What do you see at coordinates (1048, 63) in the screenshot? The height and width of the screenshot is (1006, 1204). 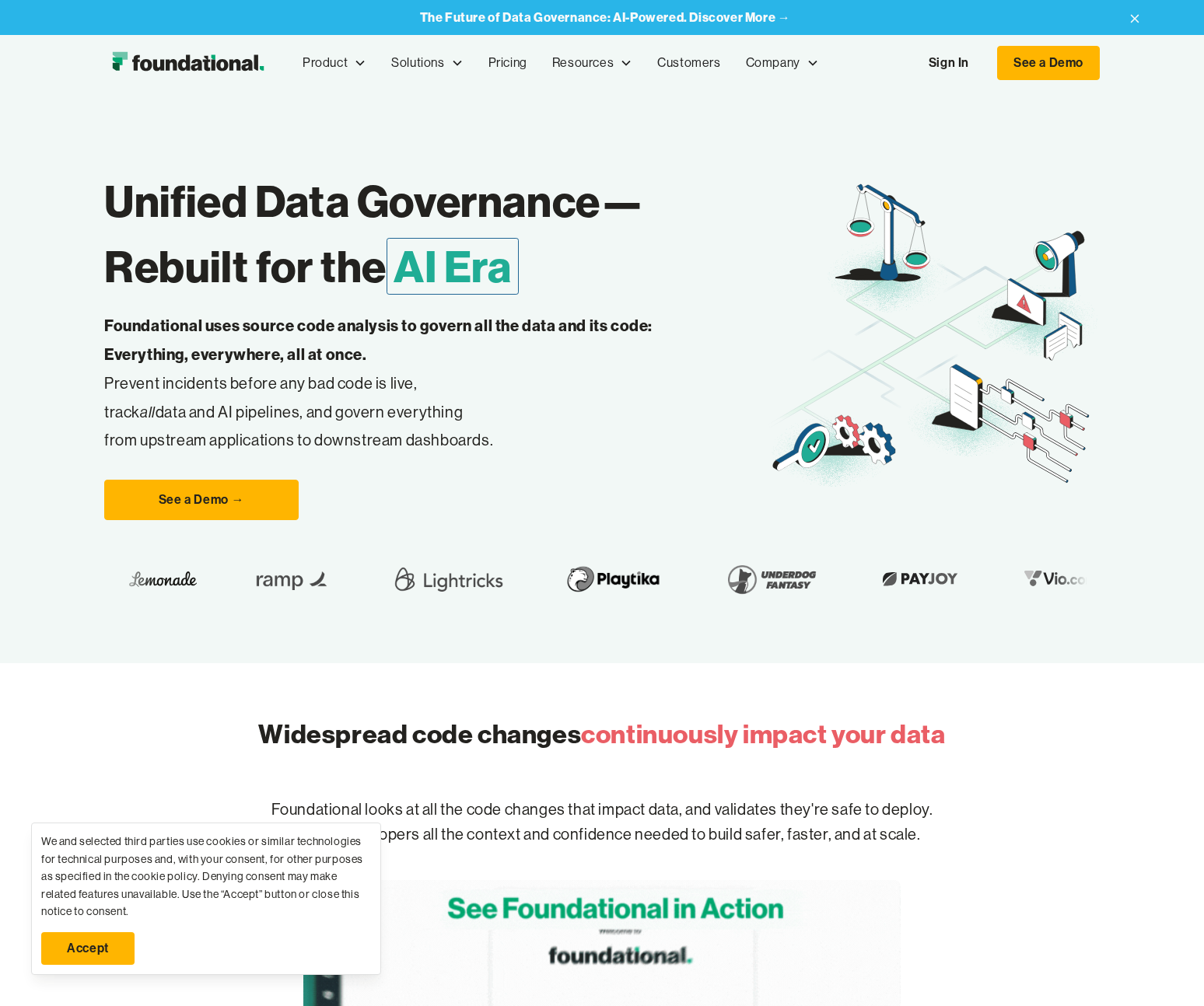 I see `a: See a Demo` at bounding box center [1048, 63].